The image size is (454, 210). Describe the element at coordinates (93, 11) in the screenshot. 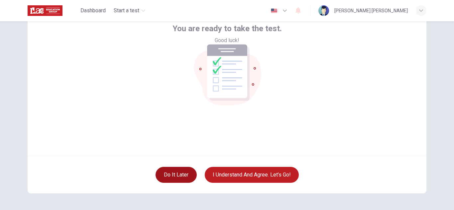

I see `span: Dashboard` at that location.